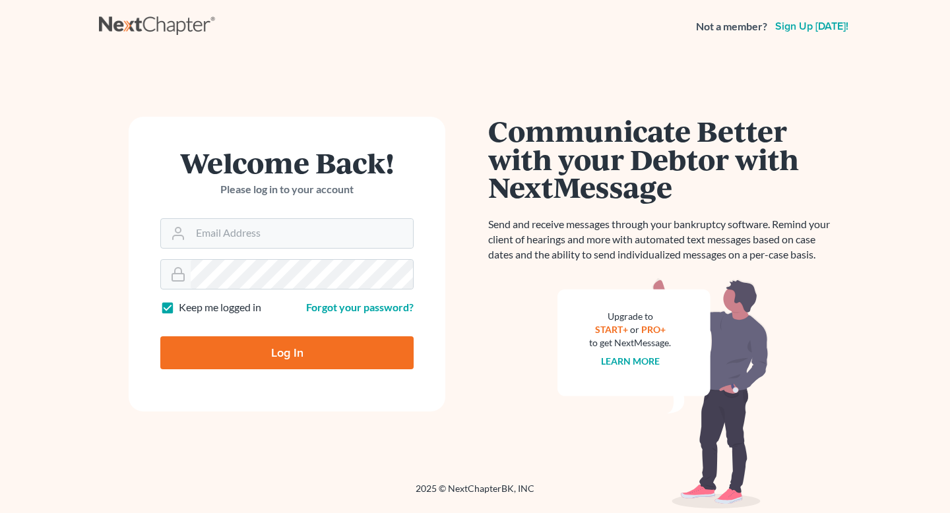 This screenshot has height=513, width=950. What do you see at coordinates (635, 329) in the screenshot?
I see `span: or` at bounding box center [635, 329].